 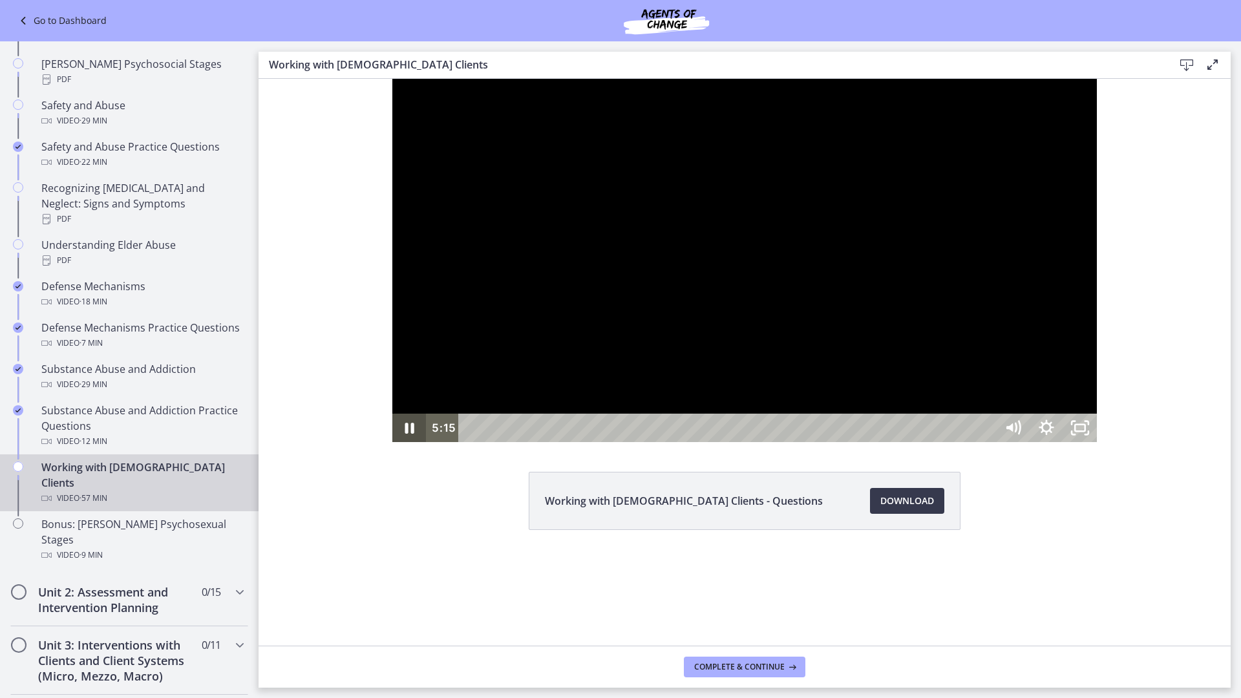 I want to click on span: · 22 min, so click(x=93, y=162).